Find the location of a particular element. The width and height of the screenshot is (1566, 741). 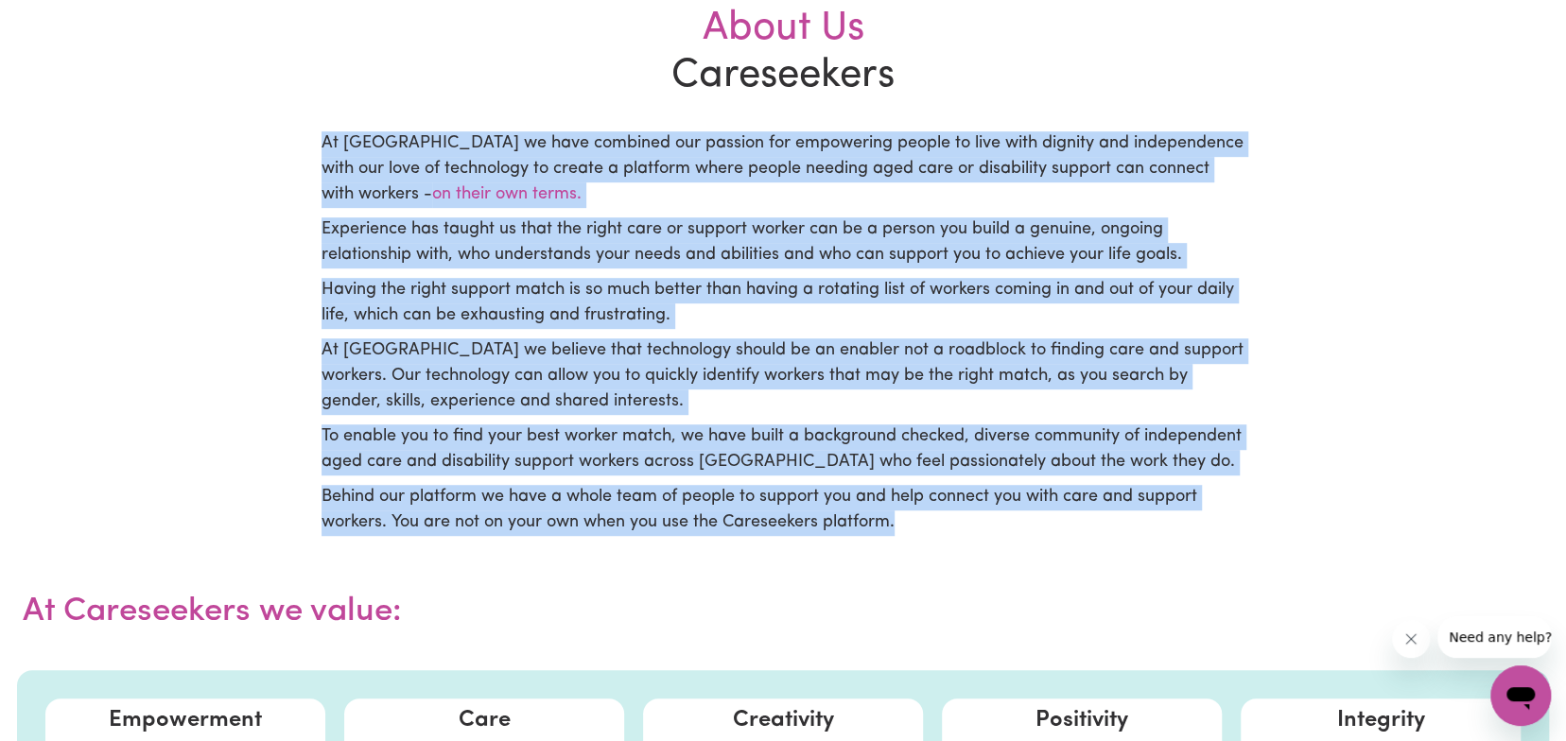

h2: At Careseekers we value: is located at coordinates (783, 613).